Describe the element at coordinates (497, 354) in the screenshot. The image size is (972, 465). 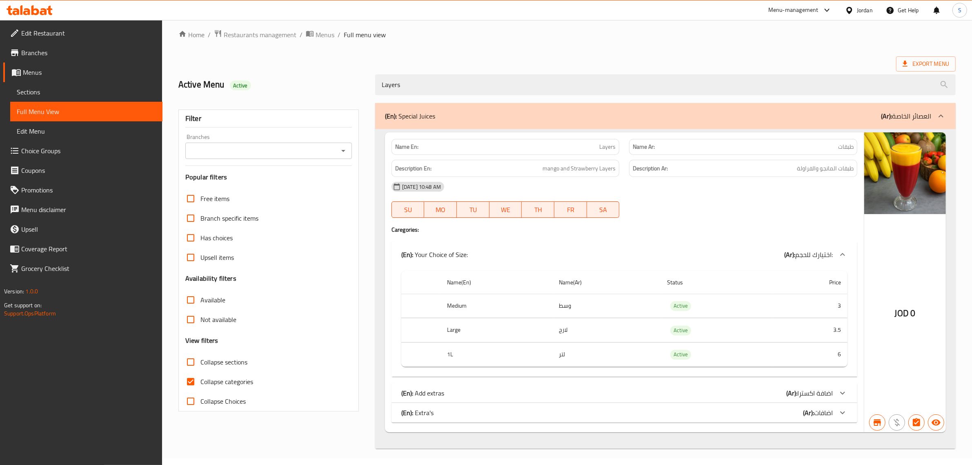
I see `th: 1L` at that location.